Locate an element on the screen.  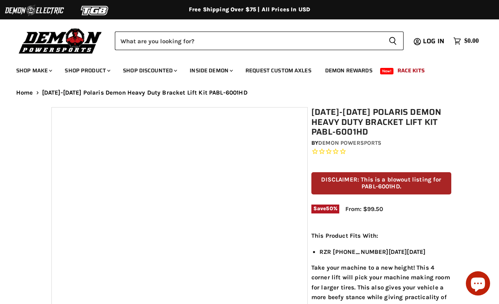
a: Demon Rewards is located at coordinates (349, 70).